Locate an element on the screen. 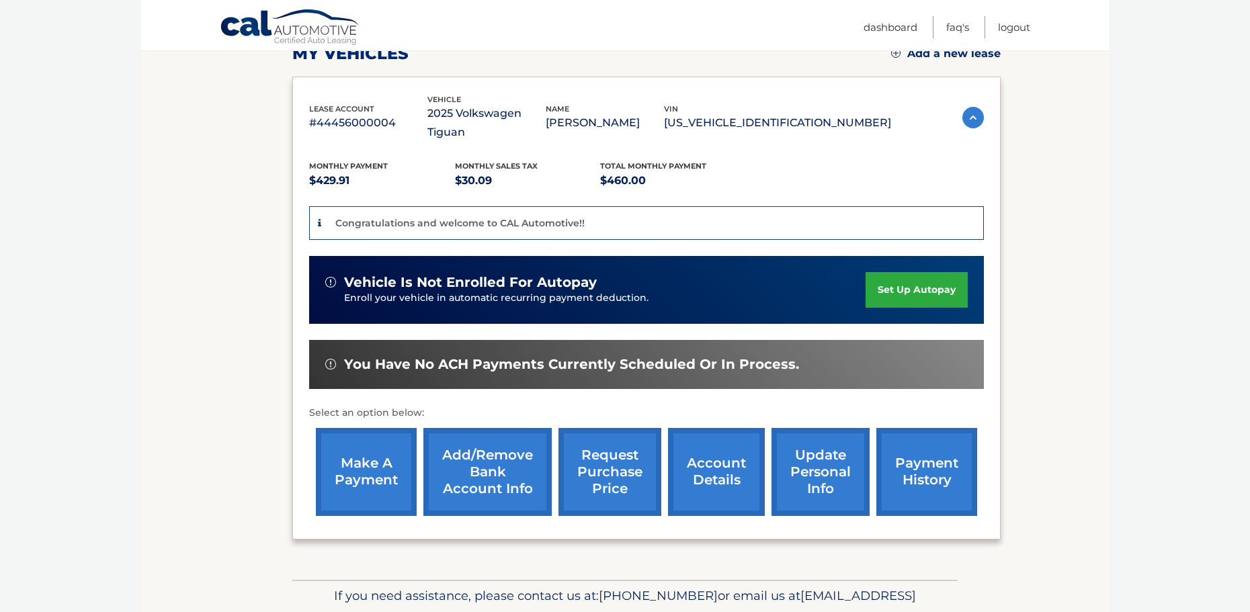 The height and width of the screenshot is (612, 1250). span: vin is located at coordinates (671, 109).